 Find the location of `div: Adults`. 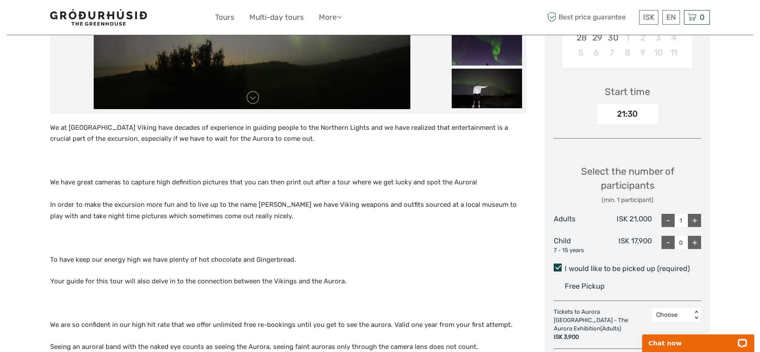

div: Adults is located at coordinates (578, 220).